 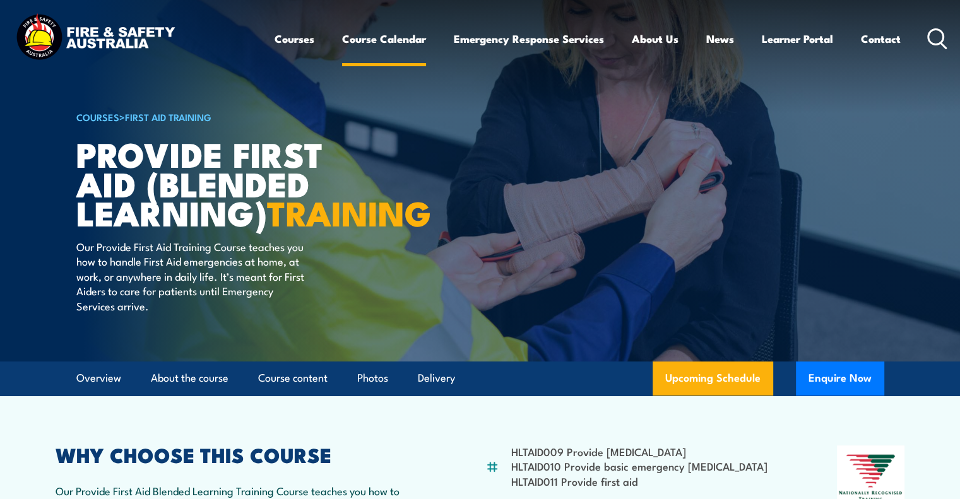 I want to click on li: HLTAID011 Provide first aid, so click(x=639, y=481).